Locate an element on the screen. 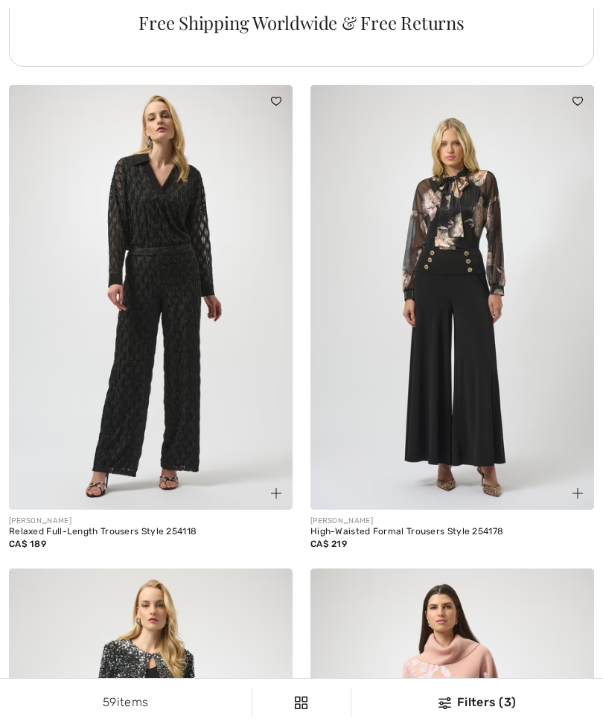 Image resolution: width=603 pixels, height=727 pixels. a: Relaxed Full-Length Trousers Style 254118. Black/Black is located at coordinates (150, 298).